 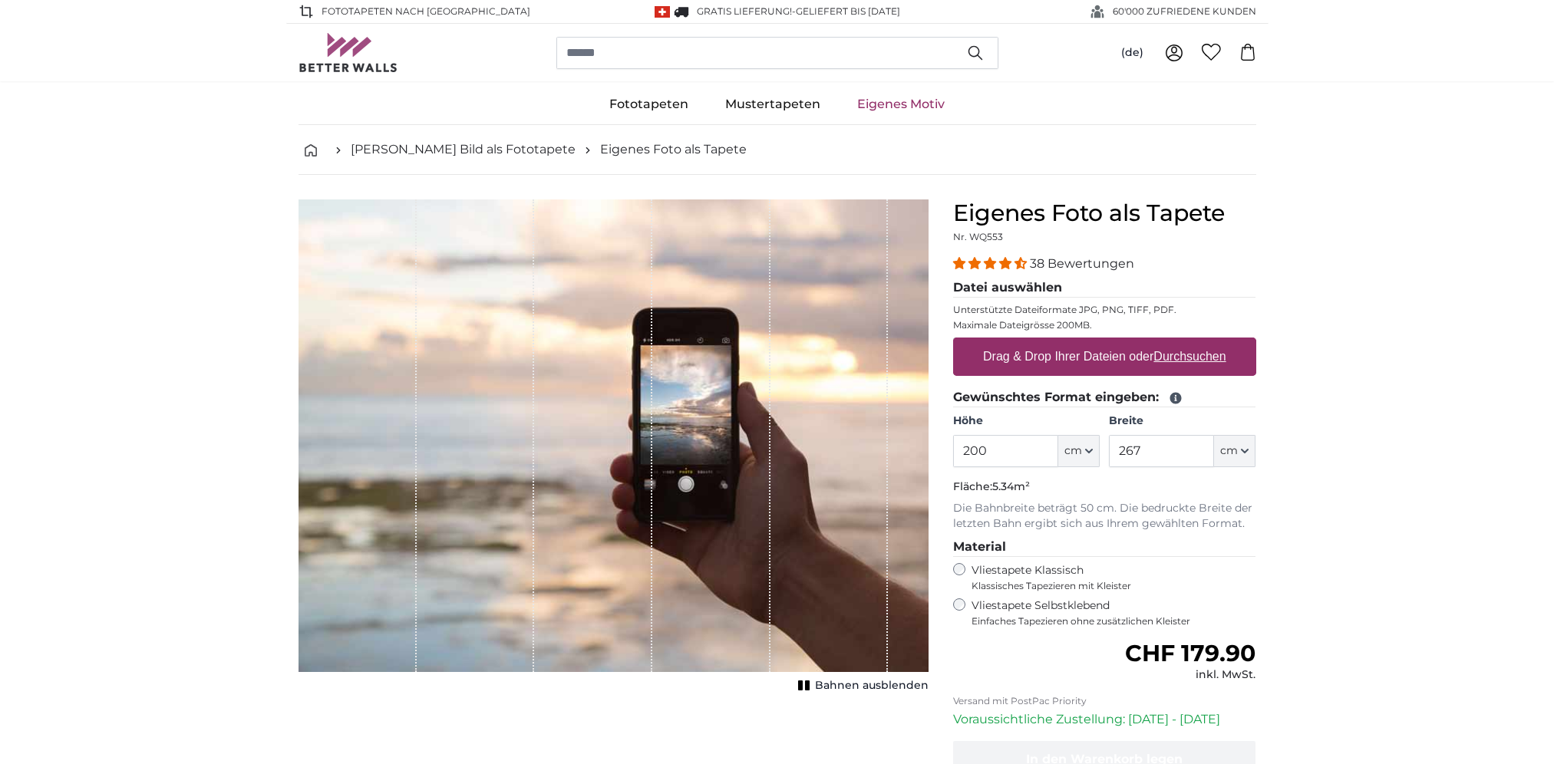 What do you see at coordinates (673, 150) in the screenshot?
I see `a: Eigenes Foto als Tapete` at bounding box center [673, 150].